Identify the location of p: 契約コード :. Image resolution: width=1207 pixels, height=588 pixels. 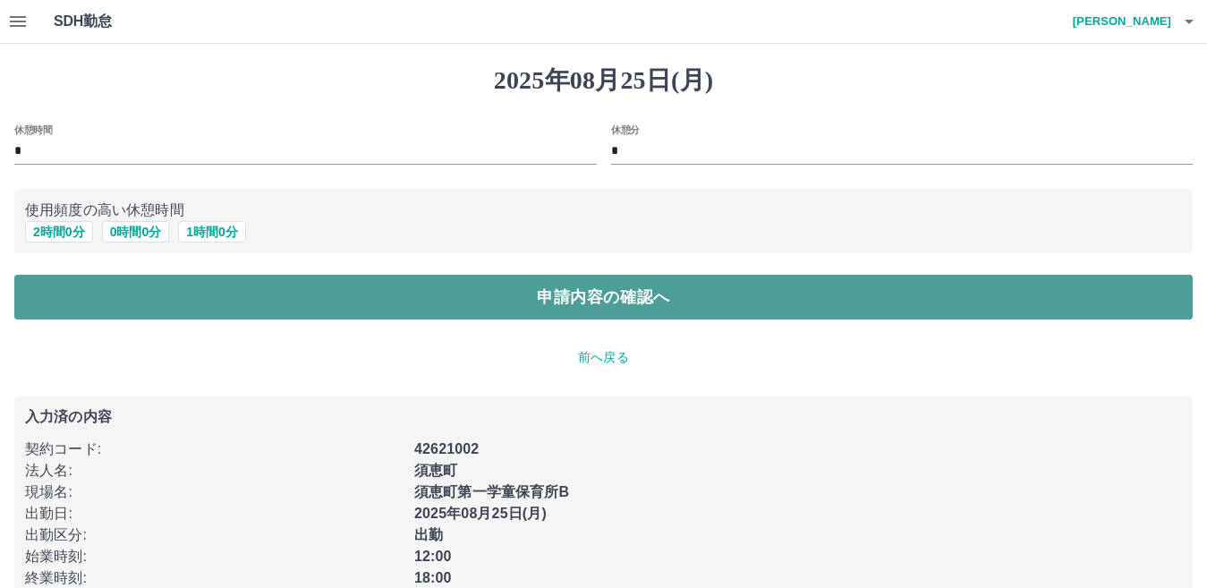
(214, 449).